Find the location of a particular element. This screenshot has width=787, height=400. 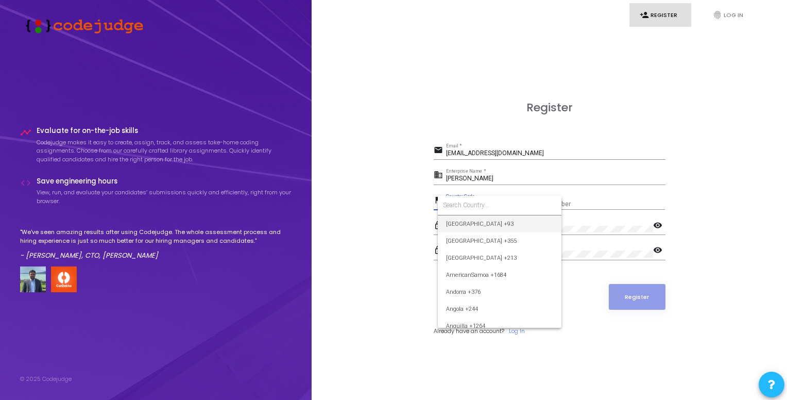

span: Anguilla +1264 is located at coordinates (500, 325).